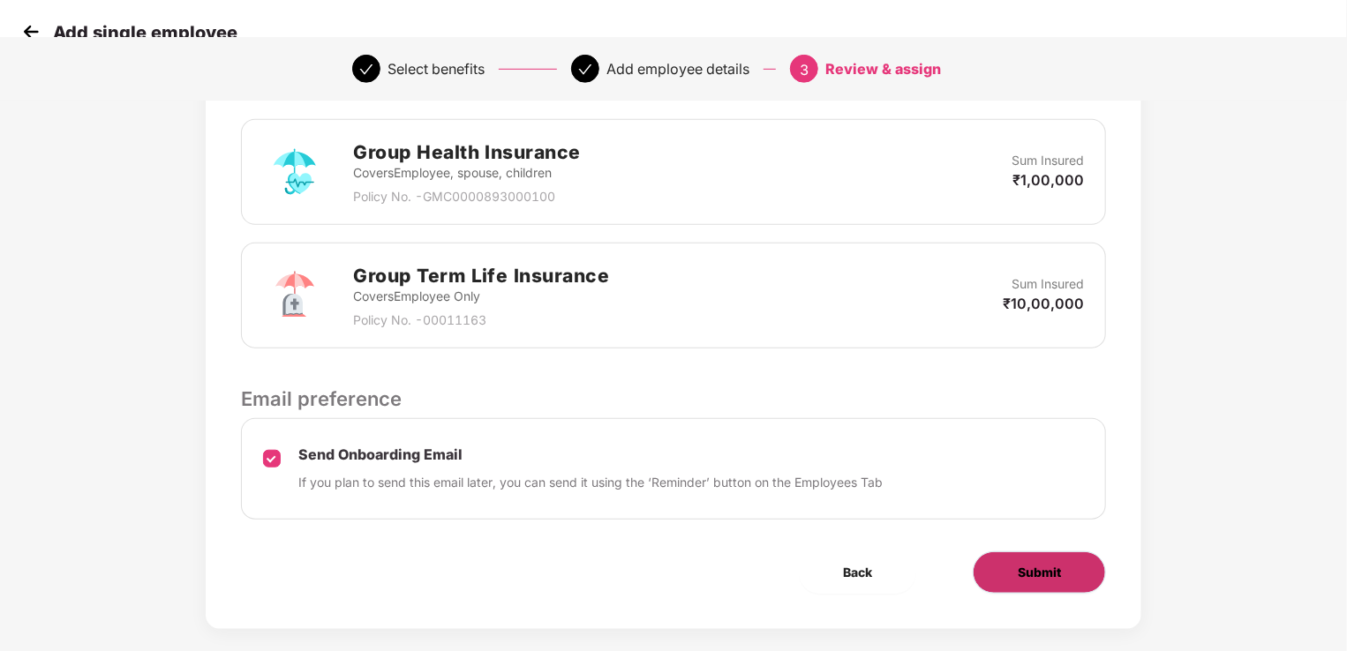  What do you see at coordinates (590, 454) in the screenshot?
I see `p: Send Onboarding Email` at bounding box center [590, 454].